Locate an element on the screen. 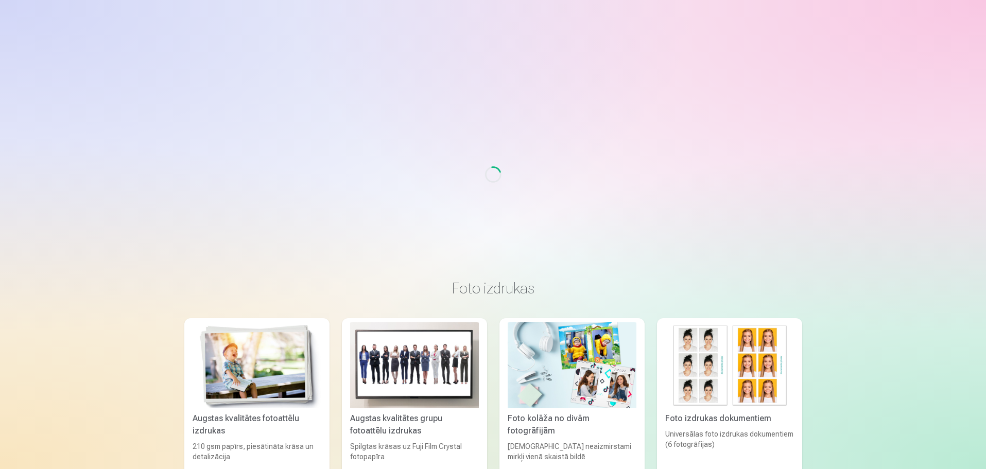 The height and width of the screenshot is (469, 986). div: Spilgtas krāsas uz Fuji Film Crystal fotopapīra is located at coordinates (415, 452).